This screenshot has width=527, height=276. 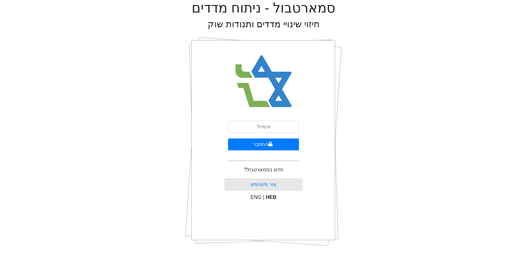 I want to click on h2: חיזוי שינויי מדדים ותנודות שוק, so click(x=263, y=24).